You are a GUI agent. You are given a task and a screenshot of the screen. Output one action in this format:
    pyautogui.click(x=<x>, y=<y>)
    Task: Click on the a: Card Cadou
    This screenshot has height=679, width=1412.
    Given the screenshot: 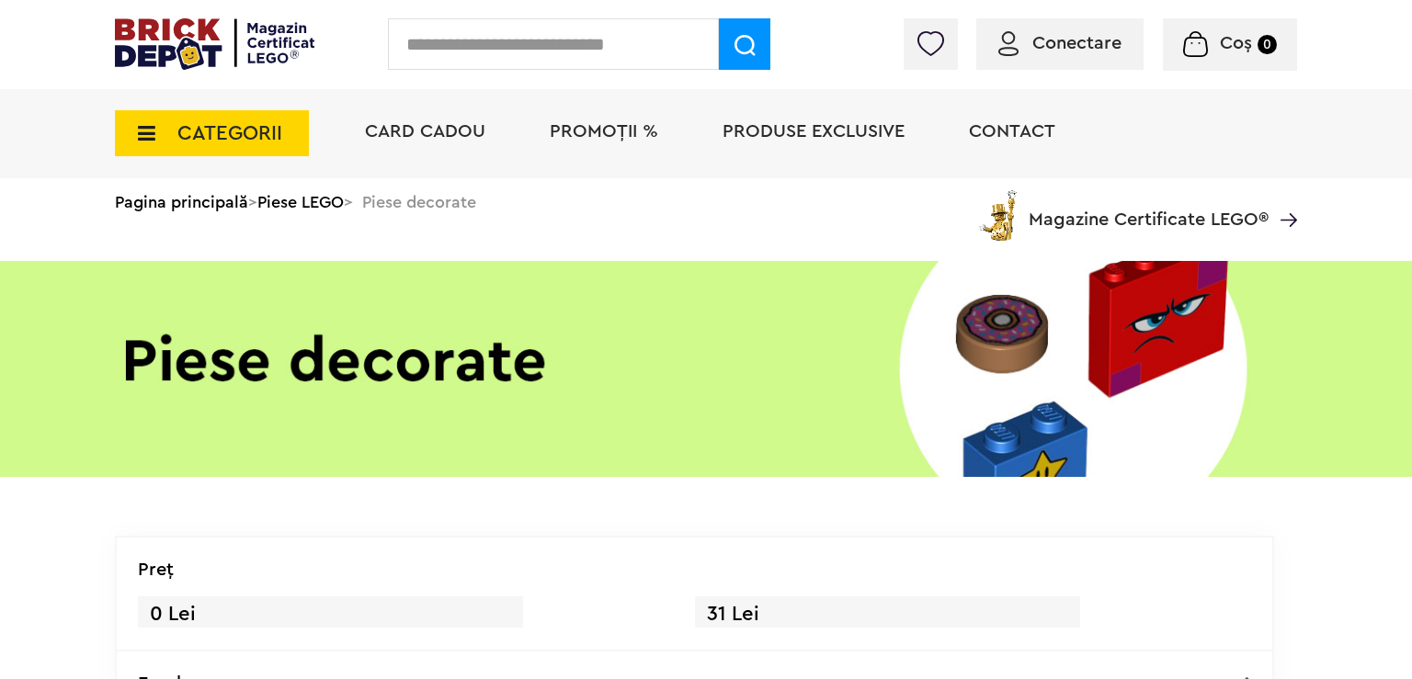 What is the action you would take?
    pyautogui.click(x=425, y=131)
    